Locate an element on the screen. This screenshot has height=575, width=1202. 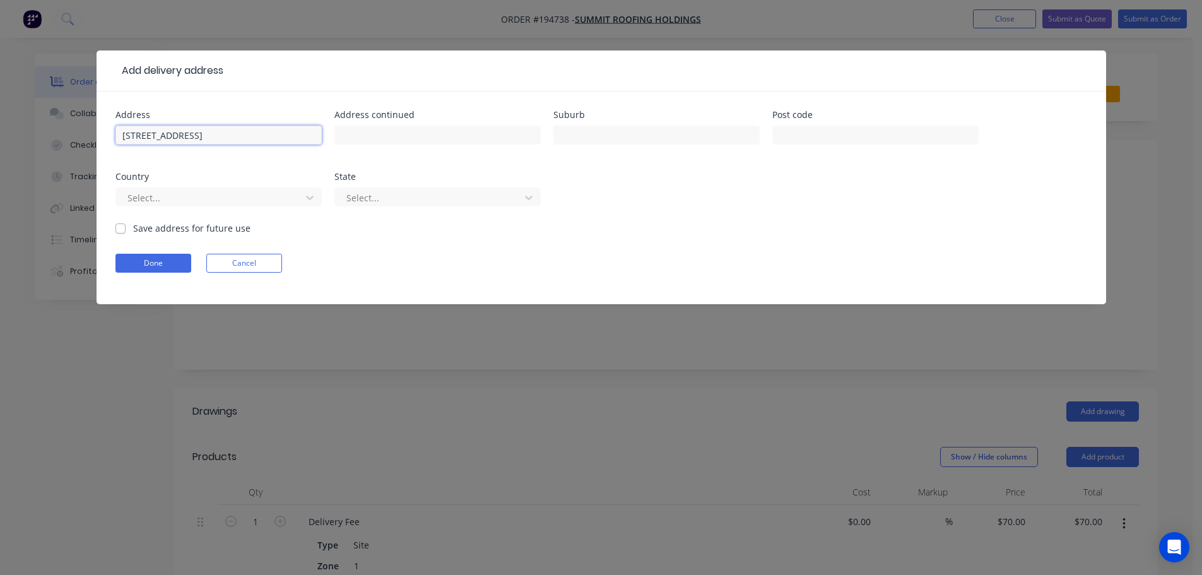
div: Post code is located at coordinates (875, 115).